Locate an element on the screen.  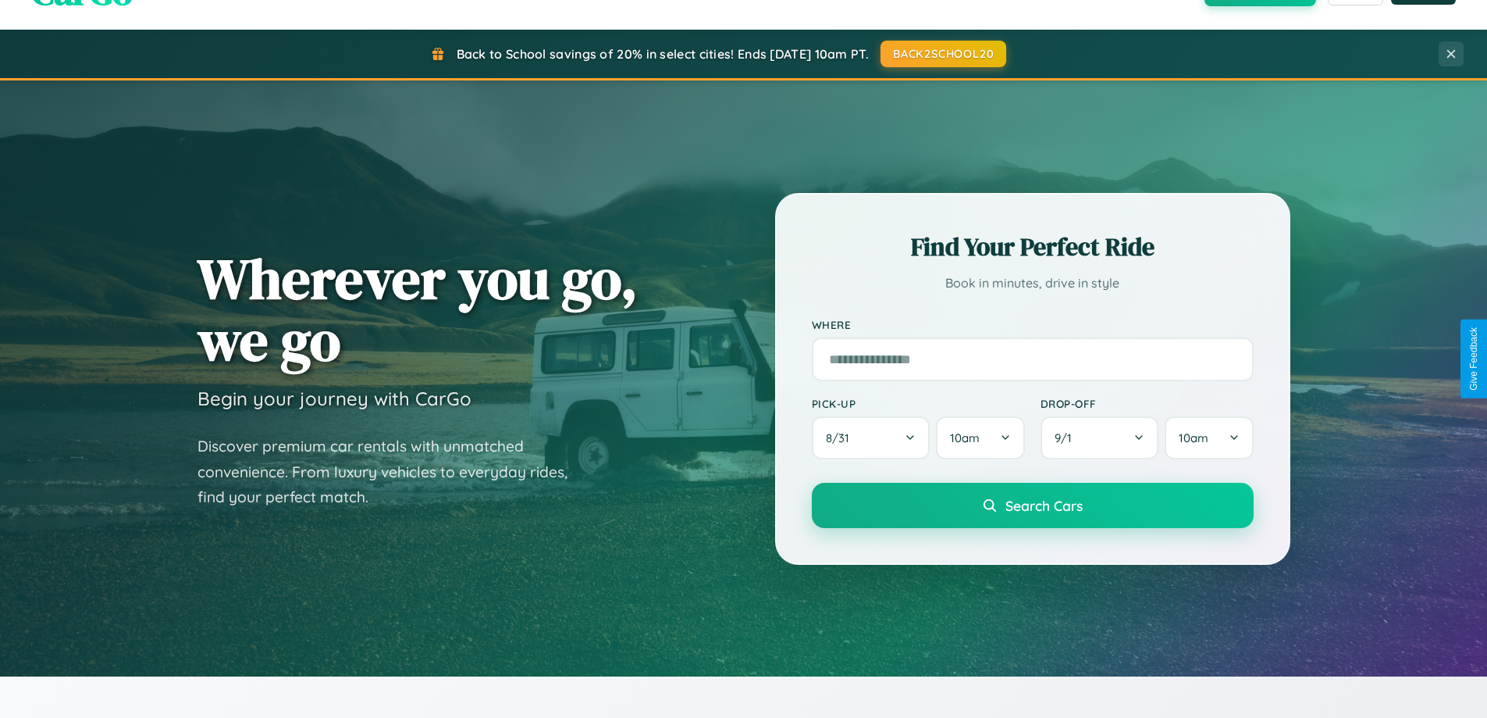
h3: Begin your journey with CarGo is located at coordinates (334, 398).